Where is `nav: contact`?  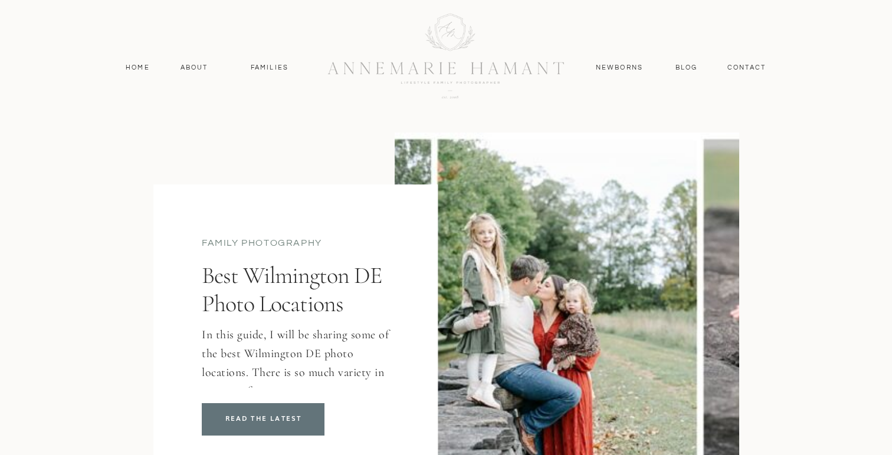
nav: contact is located at coordinates (746, 68).